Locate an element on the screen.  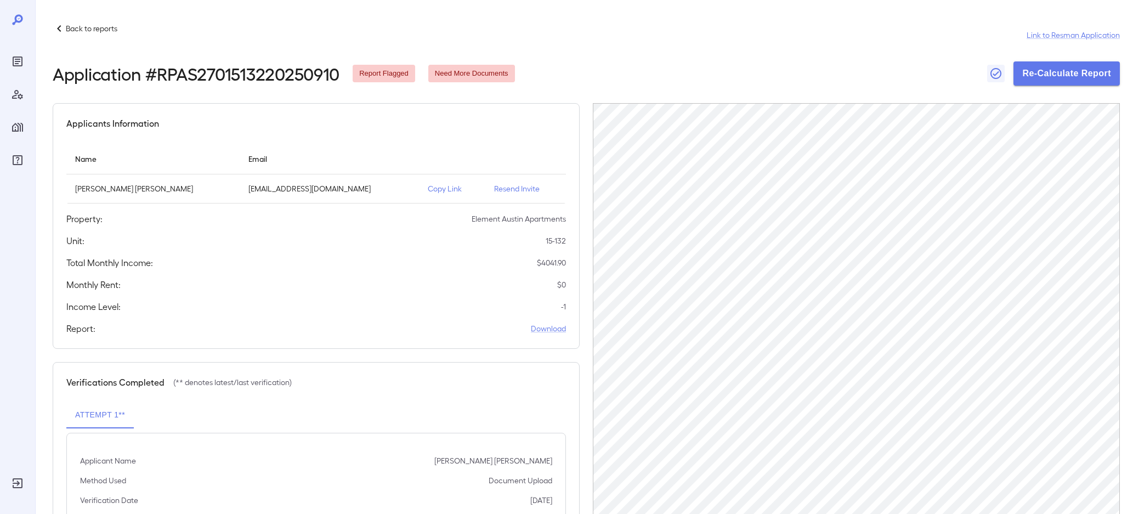
h2: Application # RPAS2701513220250910 is located at coordinates (196, 74).